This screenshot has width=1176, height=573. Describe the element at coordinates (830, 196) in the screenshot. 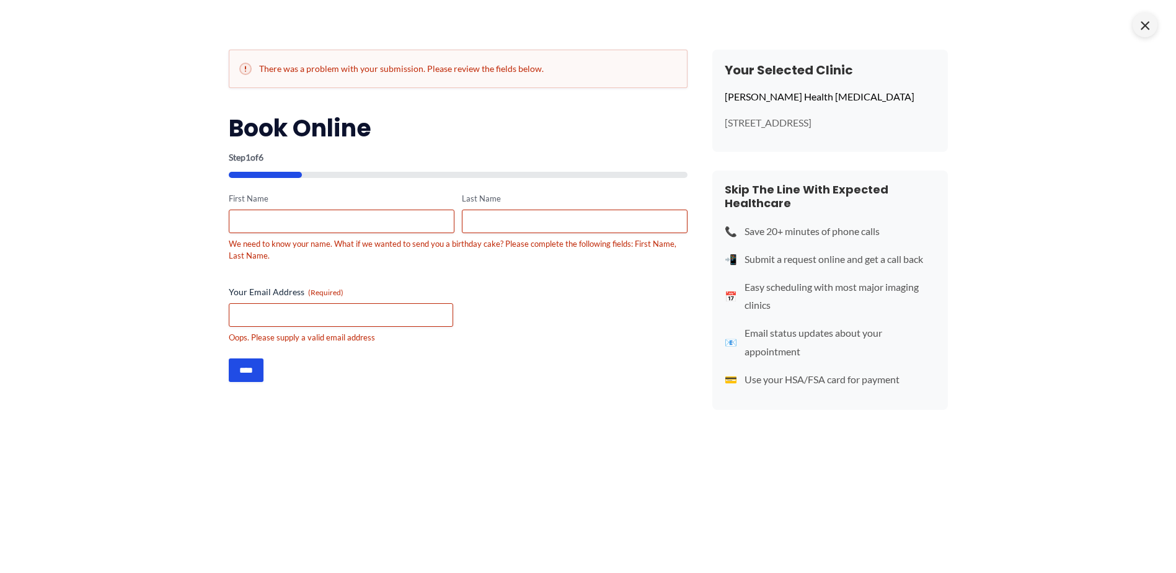

I see `h4: Skip The Line With Expected Healthcare` at that location.